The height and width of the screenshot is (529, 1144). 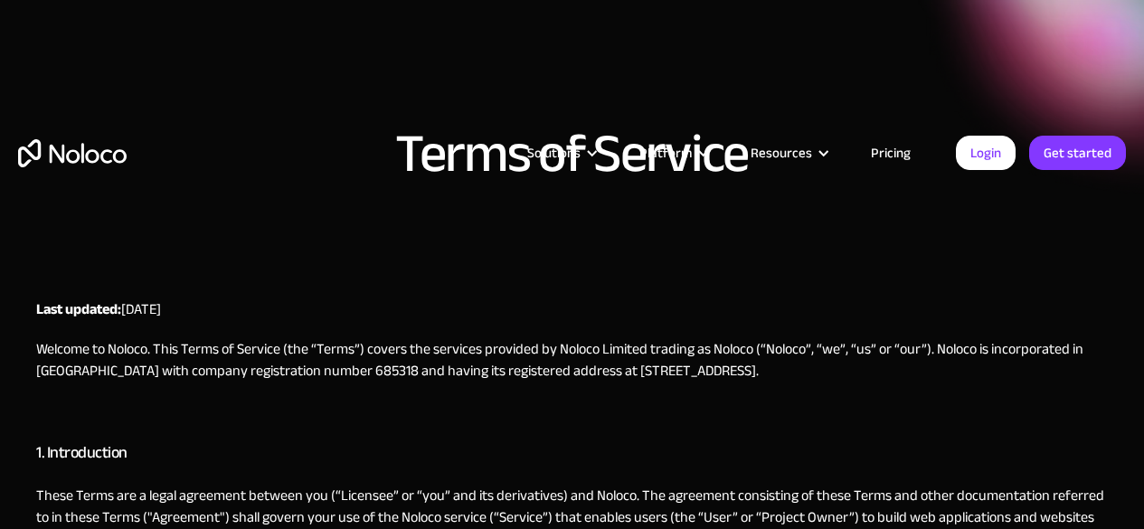 I want to click on a: Get started, so click(x=1077, y=153).